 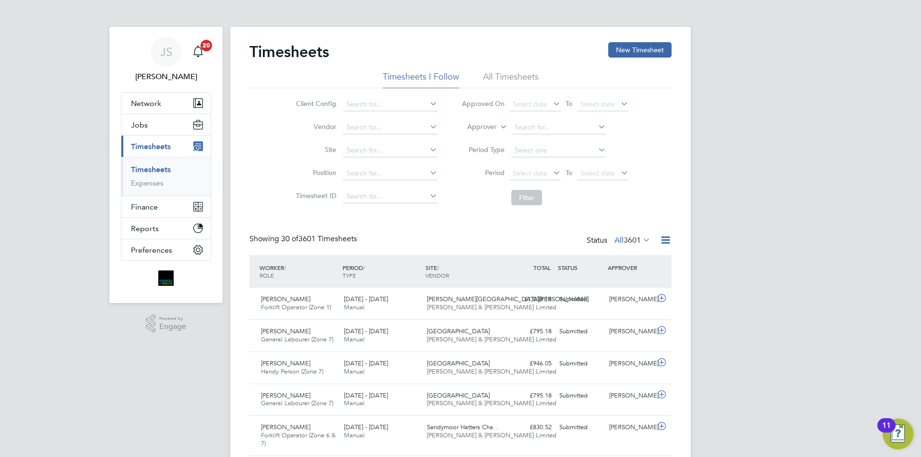 I want to click on button: Reports, so click(x=166, y=228).